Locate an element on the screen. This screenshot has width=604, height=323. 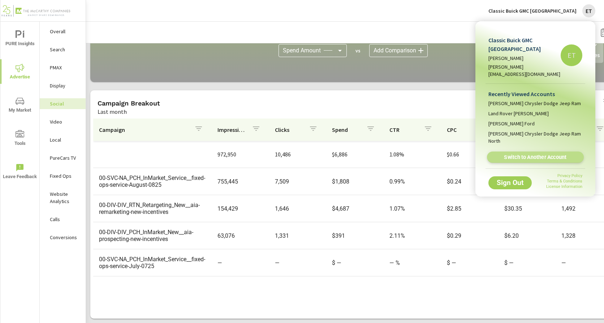
div: ET is located at coordinates (572, 55).